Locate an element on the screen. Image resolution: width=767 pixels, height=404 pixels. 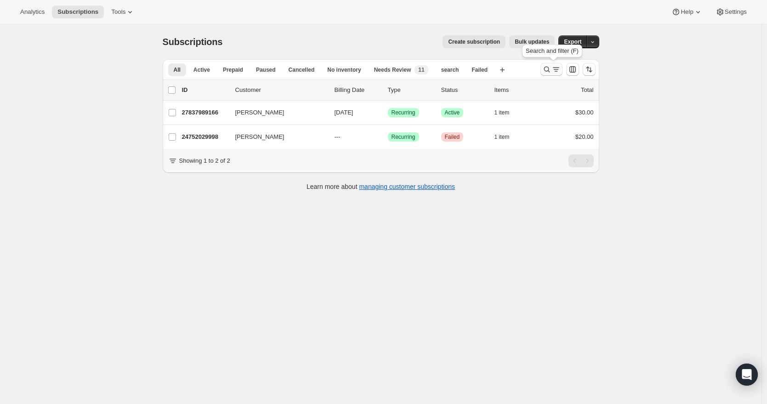
p: Learn more about is located at coordinates (381, 187).